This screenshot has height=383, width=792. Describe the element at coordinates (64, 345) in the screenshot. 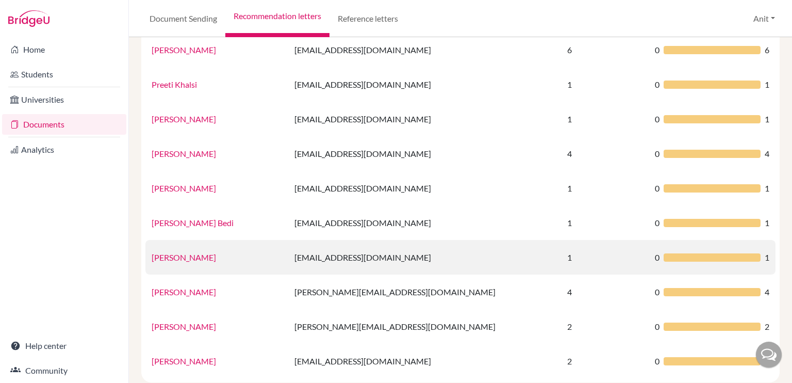

I see `a: Help center` at that location.